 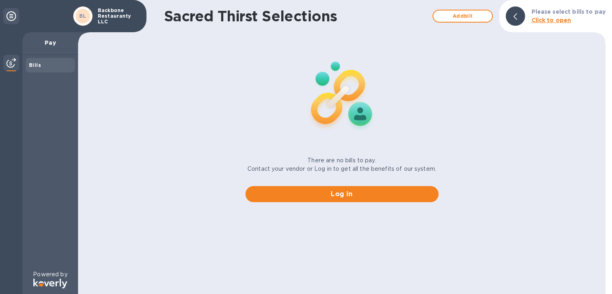 I want to click on b: Please select bills to pay, so click(x=569, y=12).